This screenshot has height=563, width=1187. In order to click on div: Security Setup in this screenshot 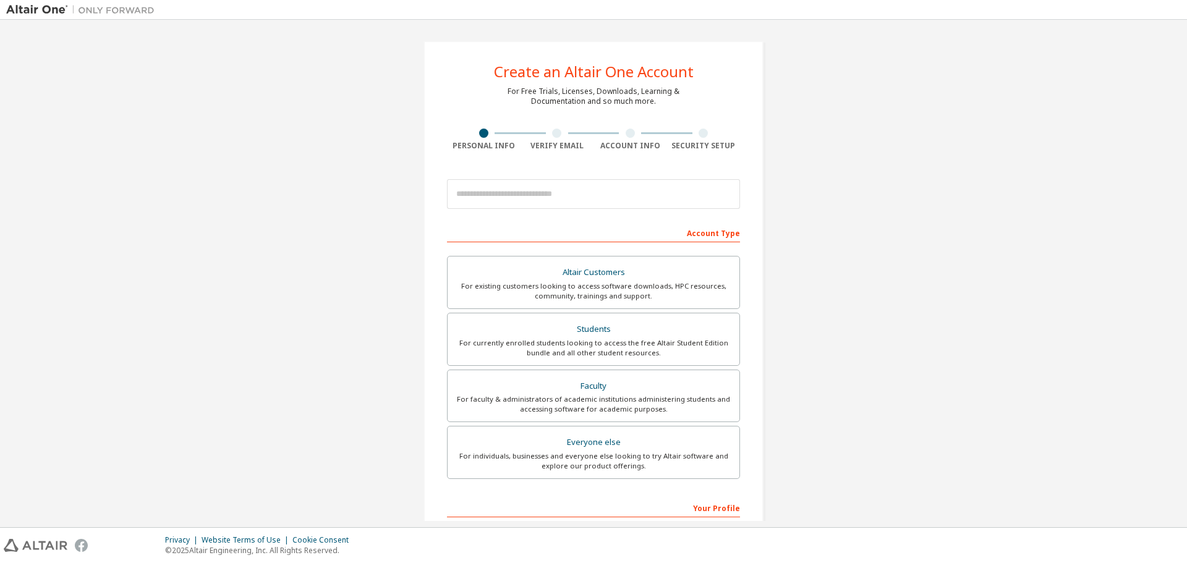, I will do `click(703, 146)`.